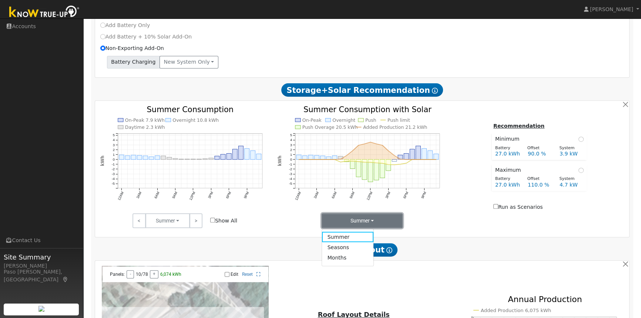 The width and height of the screenshot is (641, 318). Describe the element at coordinates (344, 120) in the screenshot. I see `text: Overnight` at that location.